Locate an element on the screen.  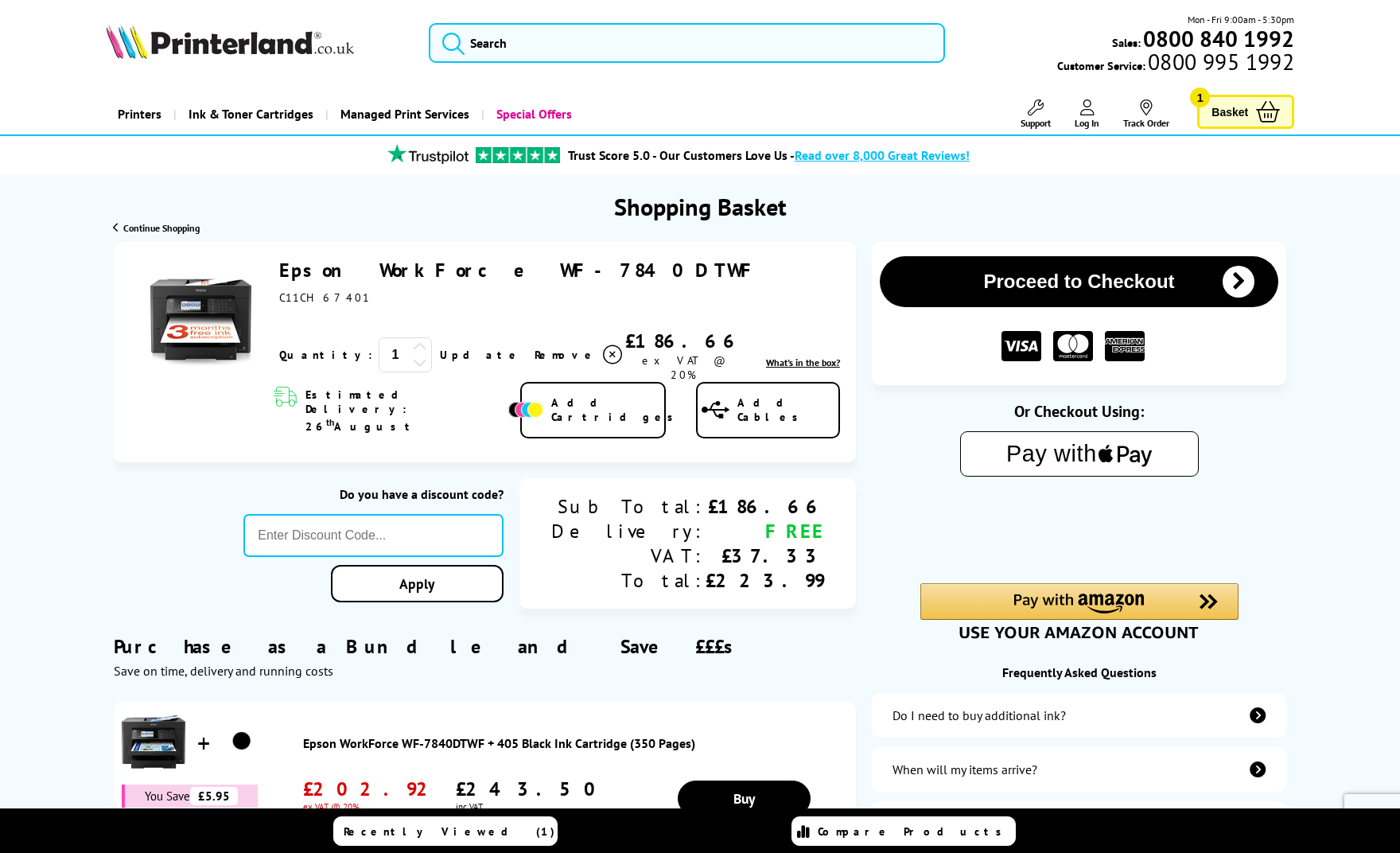
a: Recently Viewed (1) is located at coordinates (445, 830).